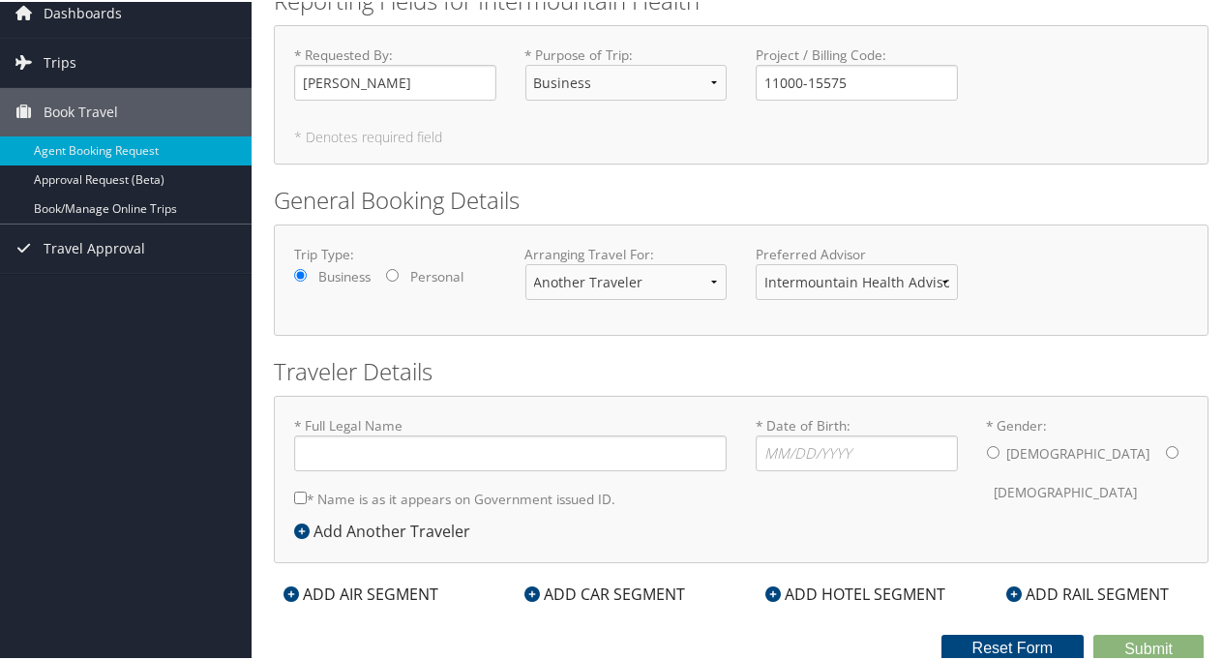 The height and width of the screenshot is (660, 1223). I want to click on label: * Full Legal Name, so click(510, 441).